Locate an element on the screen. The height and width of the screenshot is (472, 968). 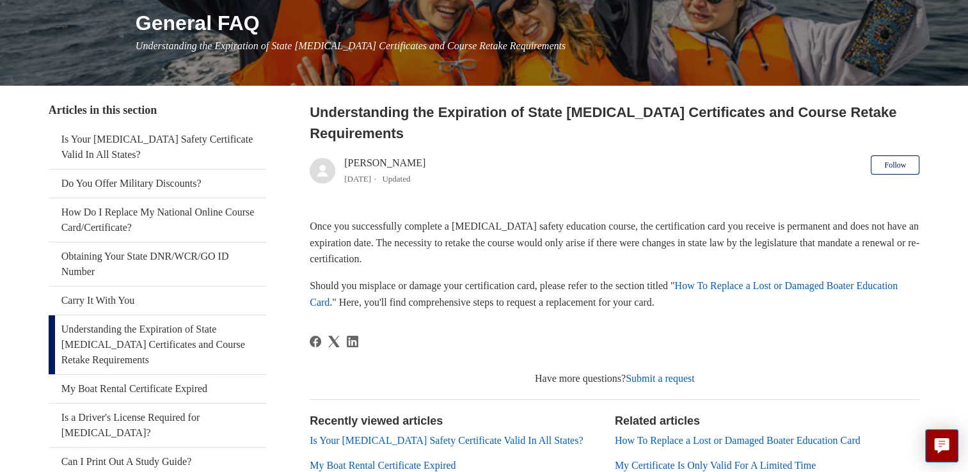
span: Articles in this section is located at coordinates (102, 110).